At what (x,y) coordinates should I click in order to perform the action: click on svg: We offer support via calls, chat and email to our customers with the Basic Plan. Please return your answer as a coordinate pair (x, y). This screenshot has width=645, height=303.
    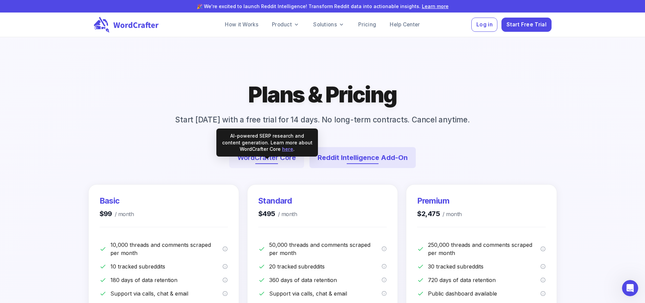
    Looking at the image, I should click on (225, 294).